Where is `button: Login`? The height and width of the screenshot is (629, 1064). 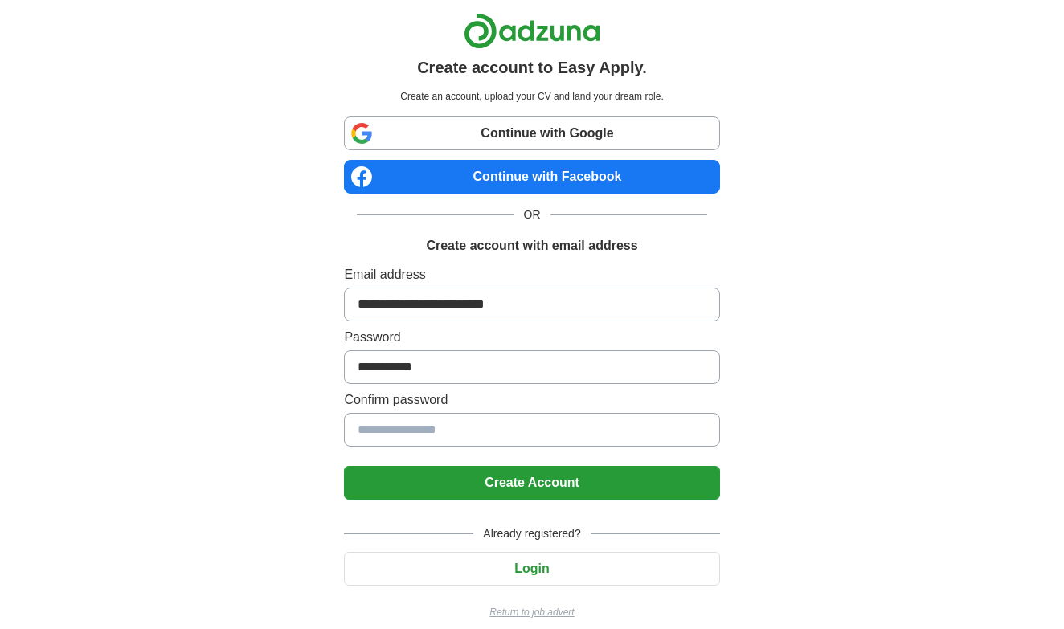 button: Login is located at coordinates (531, 569).